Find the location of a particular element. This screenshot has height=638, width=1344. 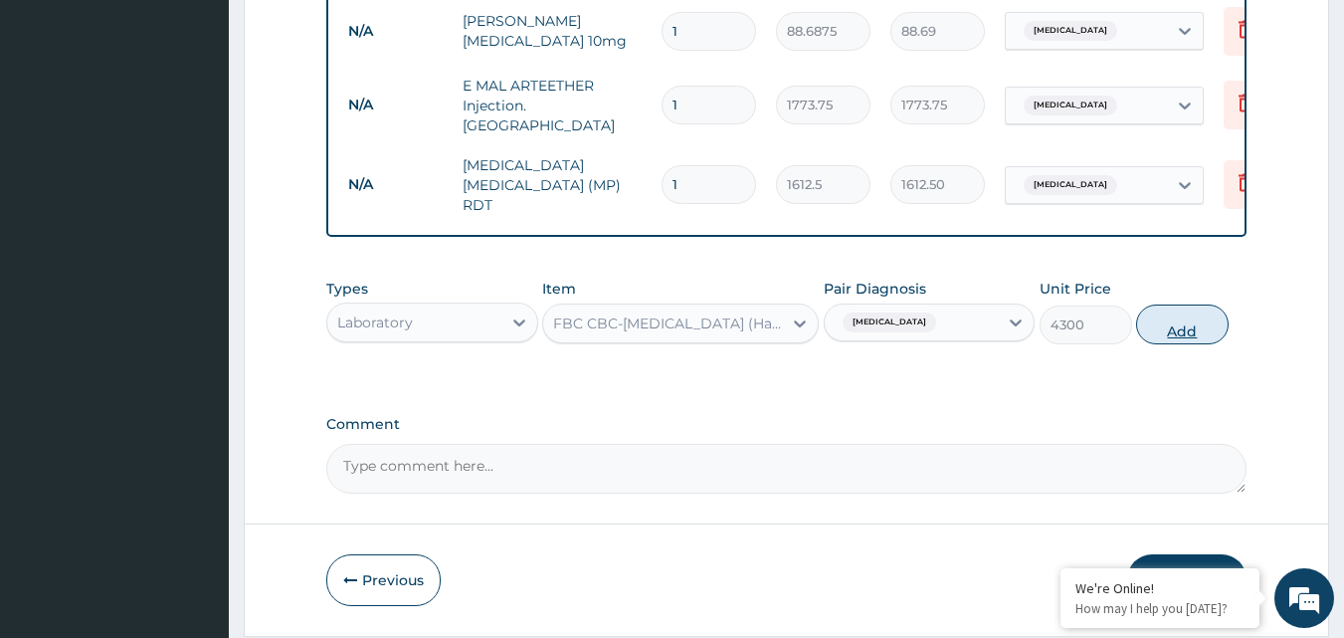

div: We're Online! is located at coordinates (1160, 588).